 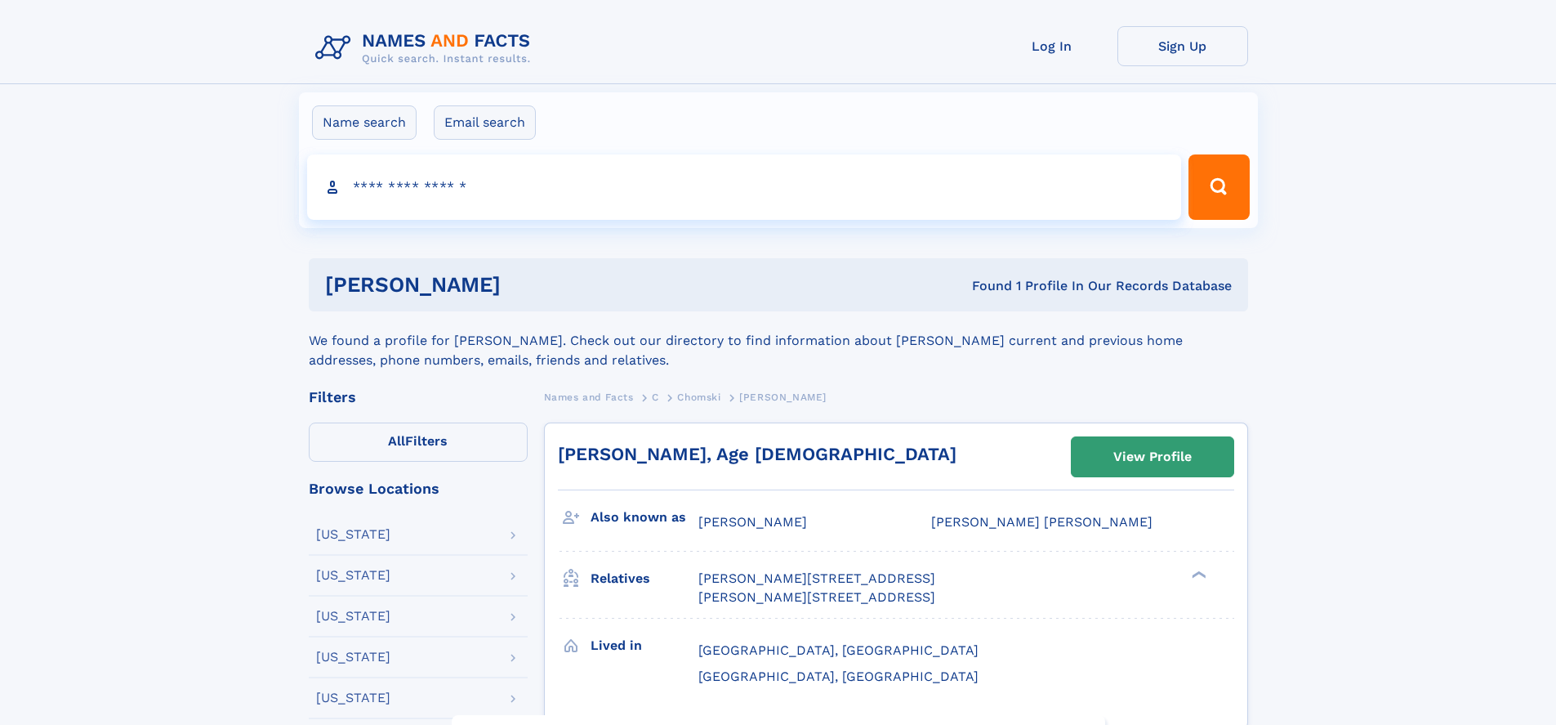 I want to click on span: Chomski, so click(x=698, y=397).